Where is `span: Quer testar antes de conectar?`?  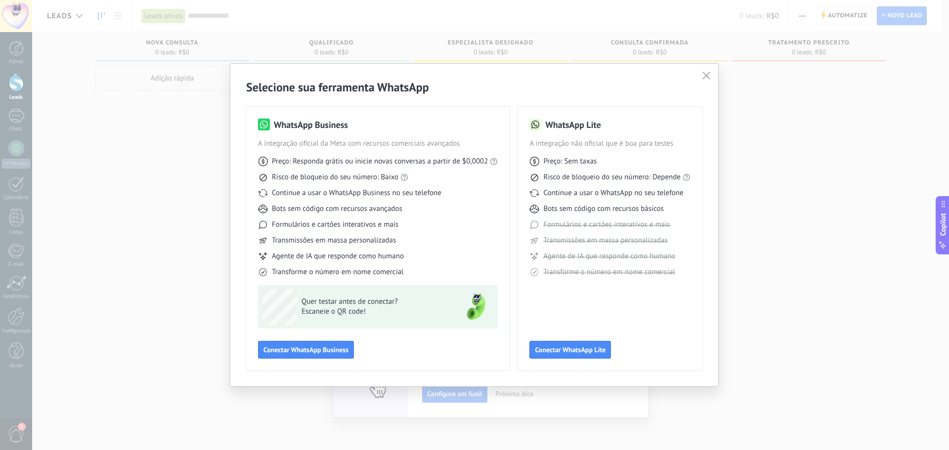 span: Quer testar antes de conectar? is located at coordinates (374, 302).